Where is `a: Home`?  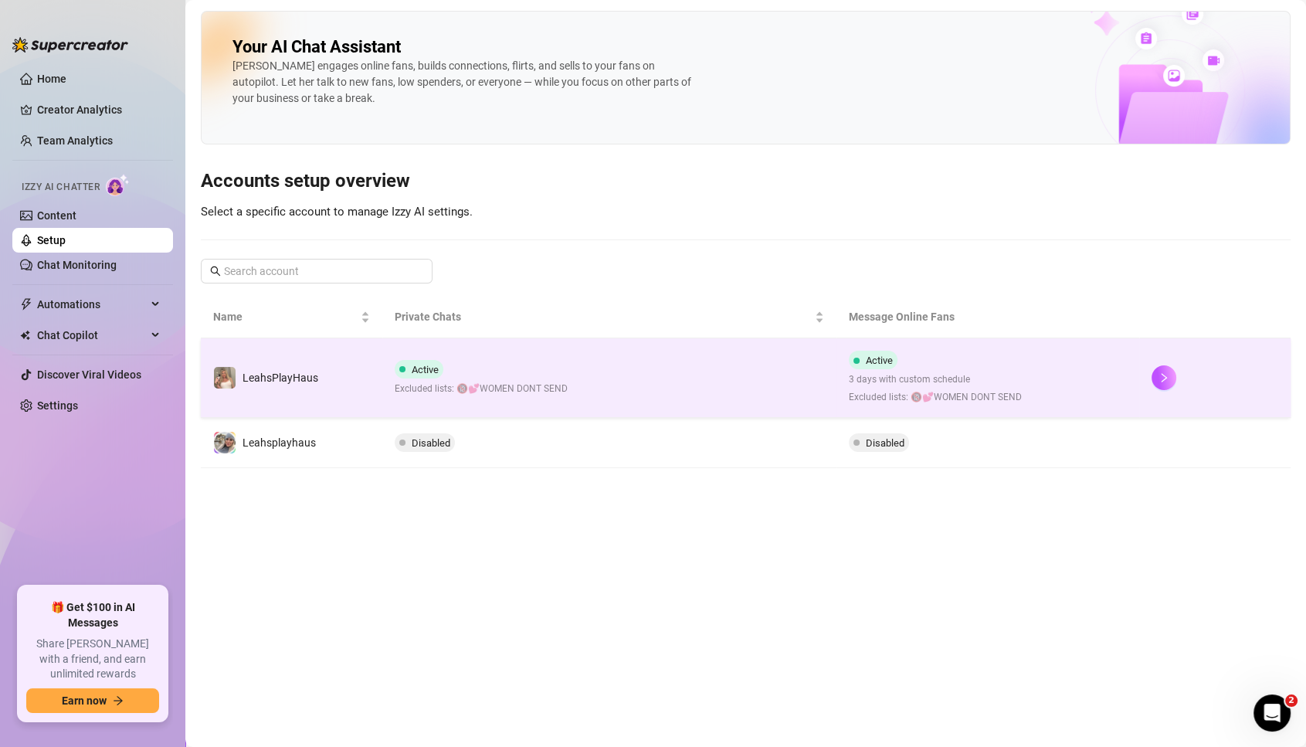 a: Home is located at coordinates (52, 79).